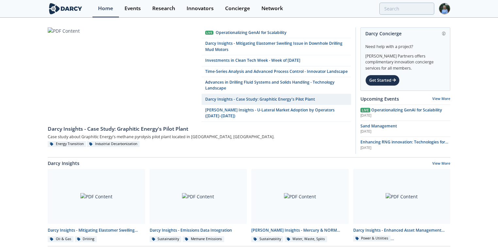 Image resolution: width=498 pixels, height=247 pixels. I want to click on div: Darcy Insights - Mitigating Elastomer Swelling Issue in Downhole Drilling Mud Motors, so click(96, 230).